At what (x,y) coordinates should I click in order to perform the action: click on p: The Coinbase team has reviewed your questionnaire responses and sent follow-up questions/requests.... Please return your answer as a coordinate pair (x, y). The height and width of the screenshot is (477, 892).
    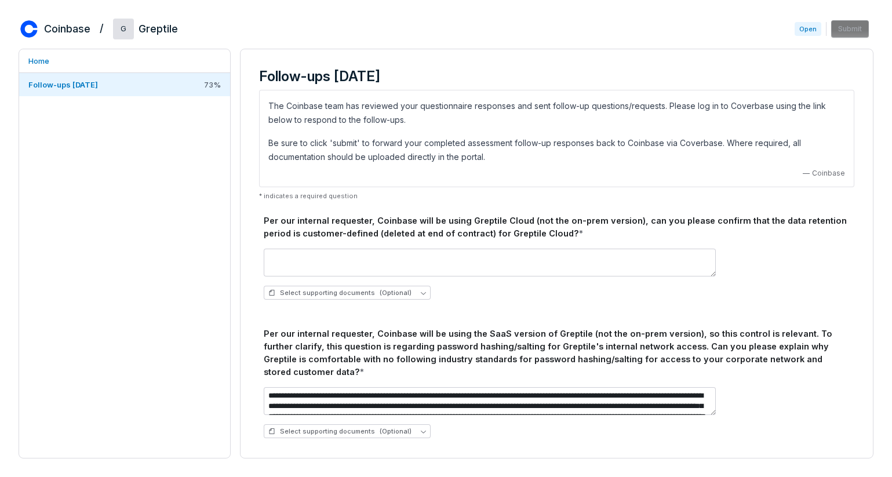
    Looking at the image, I should click on (556, 113).